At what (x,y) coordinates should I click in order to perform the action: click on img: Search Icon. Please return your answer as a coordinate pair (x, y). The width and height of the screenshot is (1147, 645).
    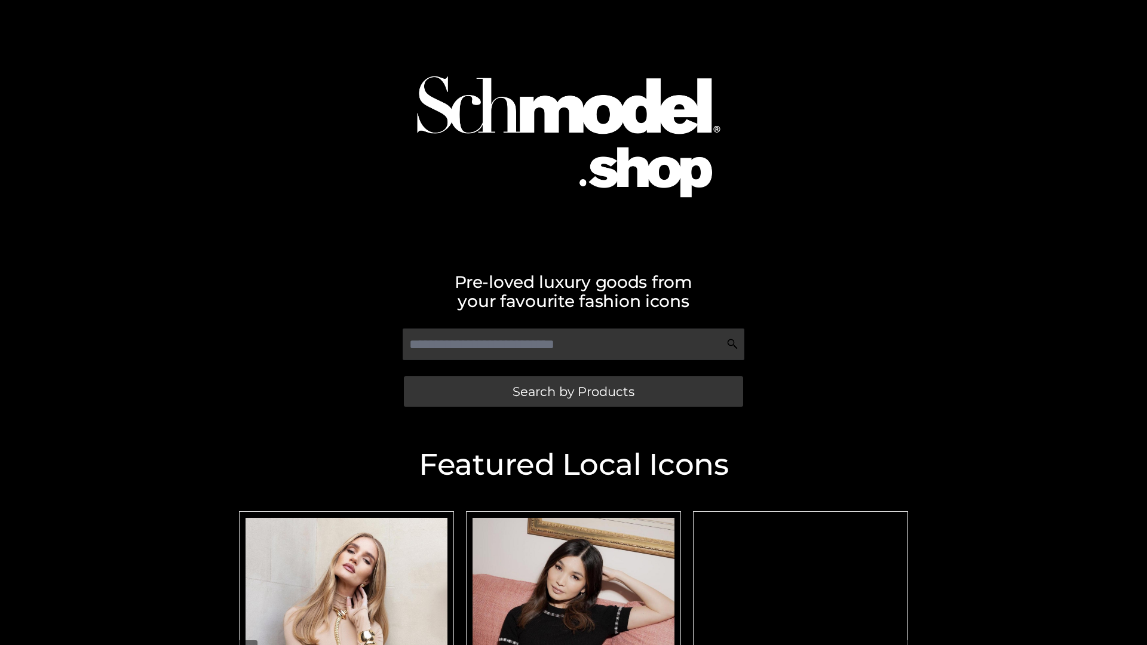
    Looking at the image, I should click on (732, 344).